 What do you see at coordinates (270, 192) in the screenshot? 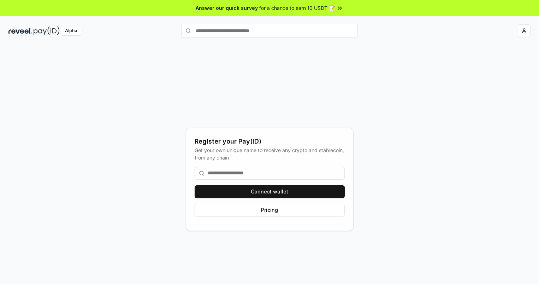
I see `button: Connect wallet` at bounding box center [270, 192].